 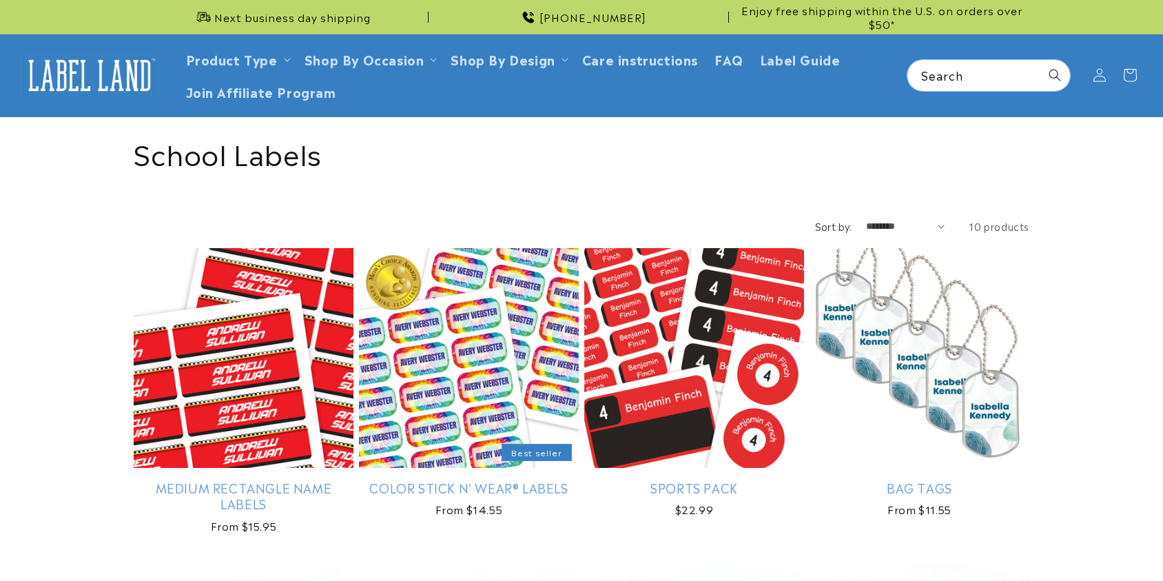 I want to click on span: 10 products, so click(x=999, y=226).